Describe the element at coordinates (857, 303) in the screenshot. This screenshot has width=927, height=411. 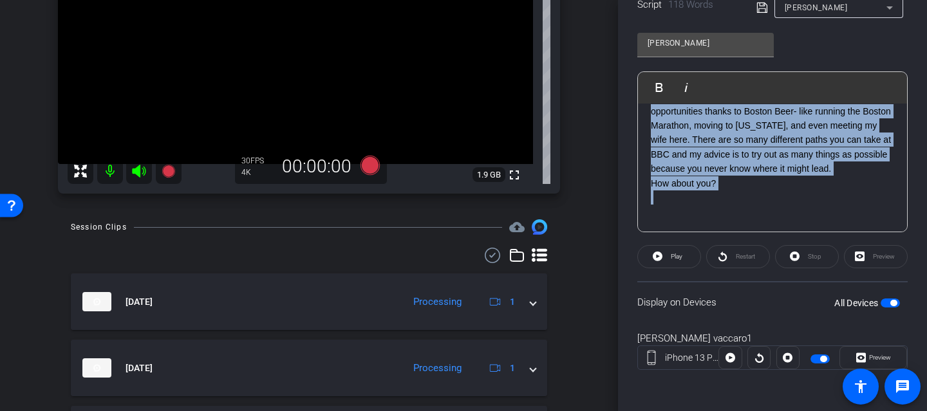
I see `label: All Devices` at that location.